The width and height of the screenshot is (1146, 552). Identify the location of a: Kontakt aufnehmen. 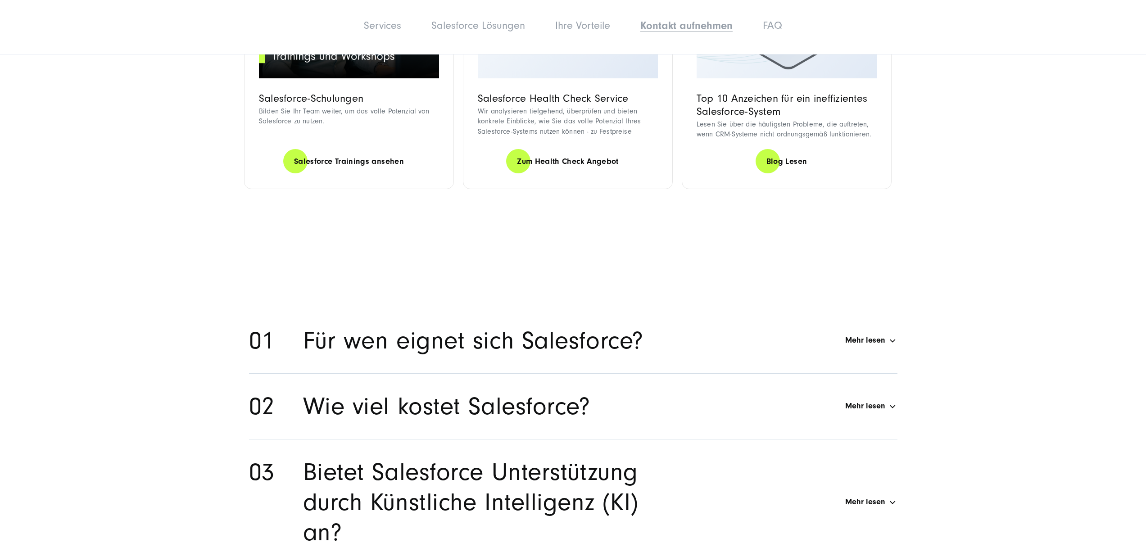
(686, 25).